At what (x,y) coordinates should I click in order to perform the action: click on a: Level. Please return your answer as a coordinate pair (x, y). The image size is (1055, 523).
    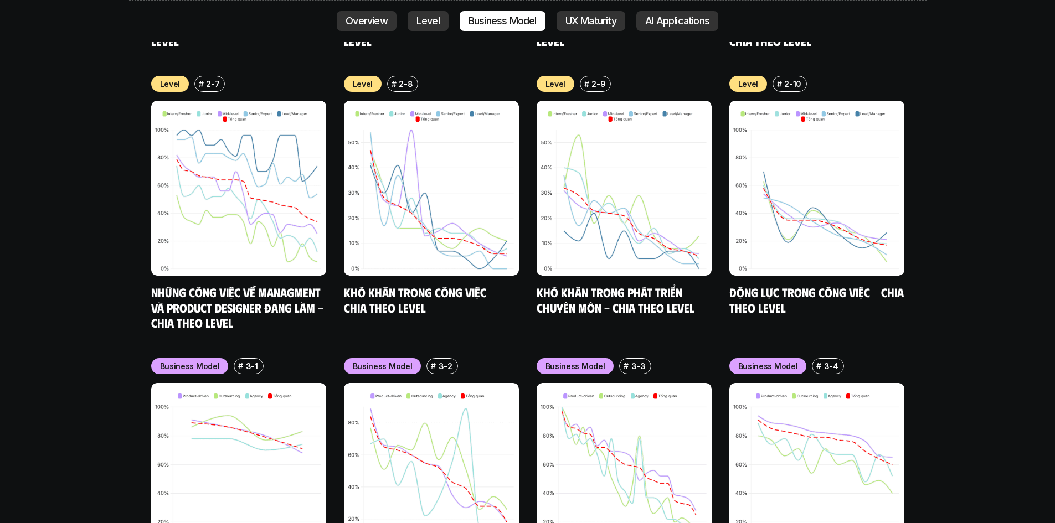
    Looking at the image, I should click on (428, 21).